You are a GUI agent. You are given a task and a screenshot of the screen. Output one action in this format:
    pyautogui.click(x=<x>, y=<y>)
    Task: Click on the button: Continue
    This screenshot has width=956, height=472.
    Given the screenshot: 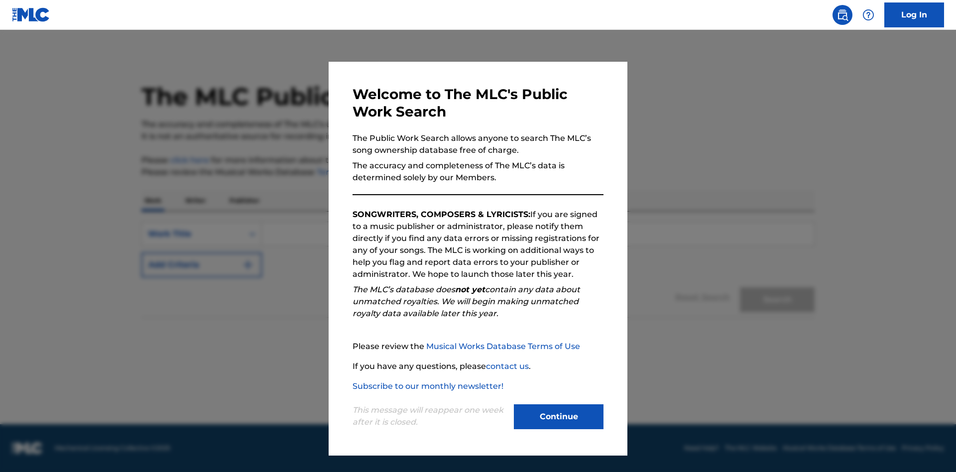 What is the action you would take?
    pyautogui.click(x=559, y=417)
    